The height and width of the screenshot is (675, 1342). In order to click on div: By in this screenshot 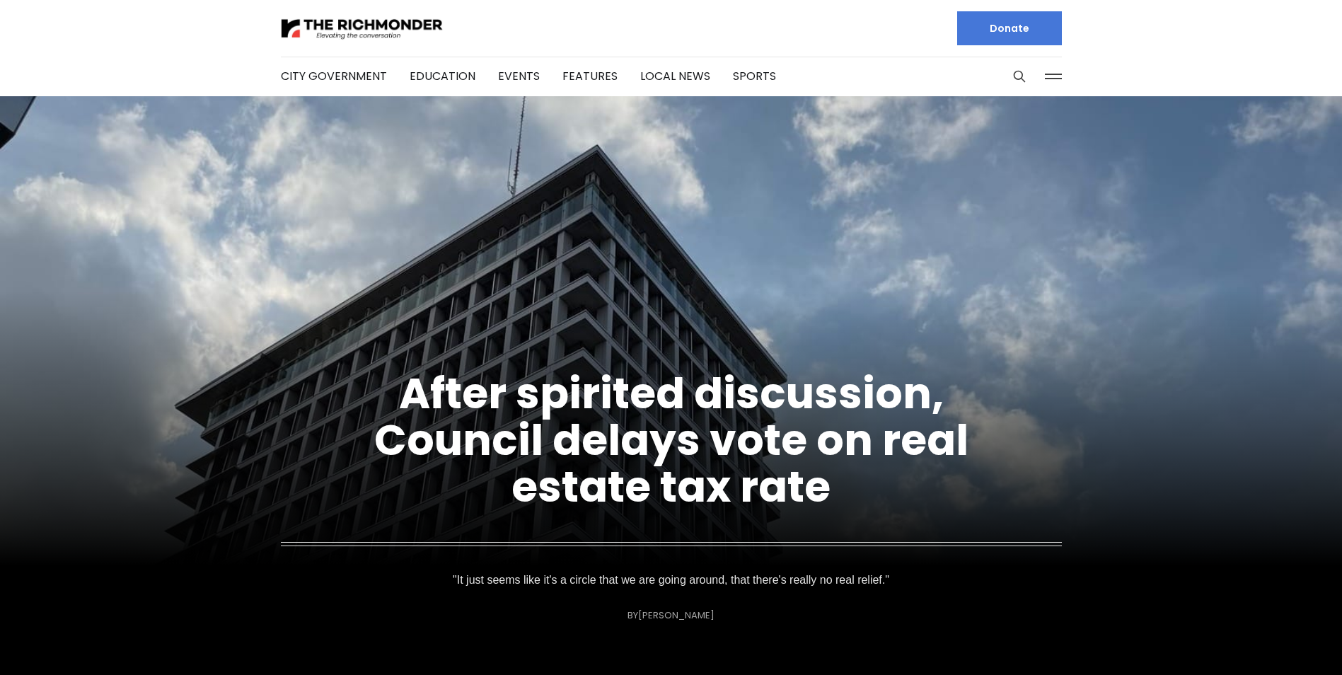, I will do `click(670, 615)`.